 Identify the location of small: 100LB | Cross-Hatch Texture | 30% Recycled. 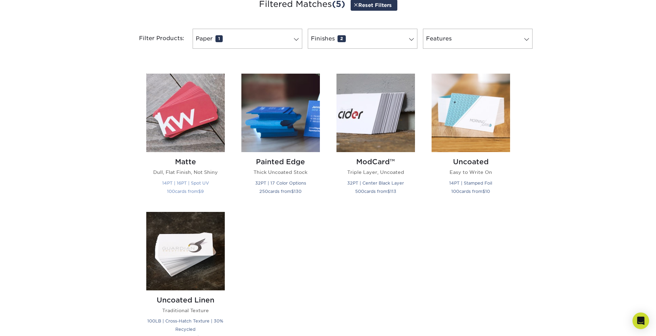
(185, 325).